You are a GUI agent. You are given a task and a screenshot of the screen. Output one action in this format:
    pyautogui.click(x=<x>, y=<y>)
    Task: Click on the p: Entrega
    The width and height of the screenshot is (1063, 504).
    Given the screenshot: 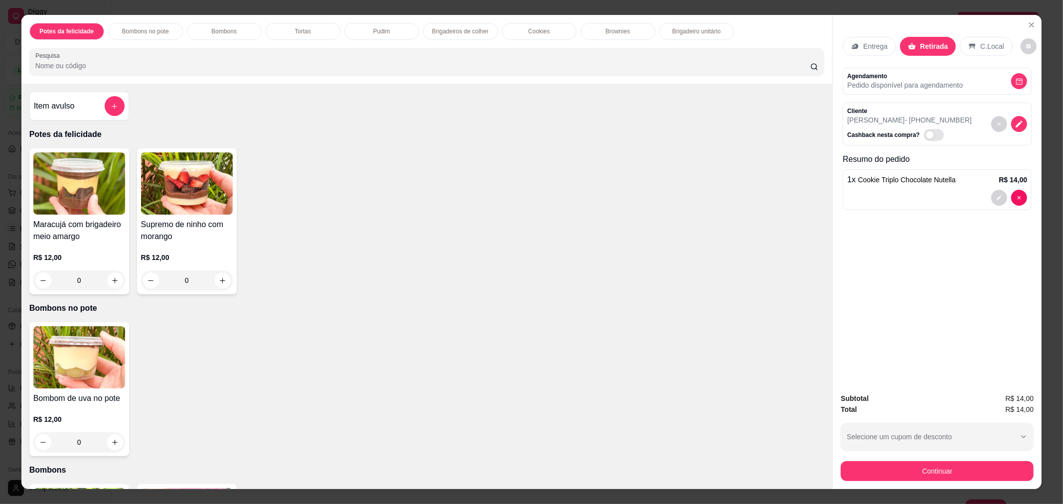 What is the action you would take?
    pyautogui.click(x=875, y=46)
    